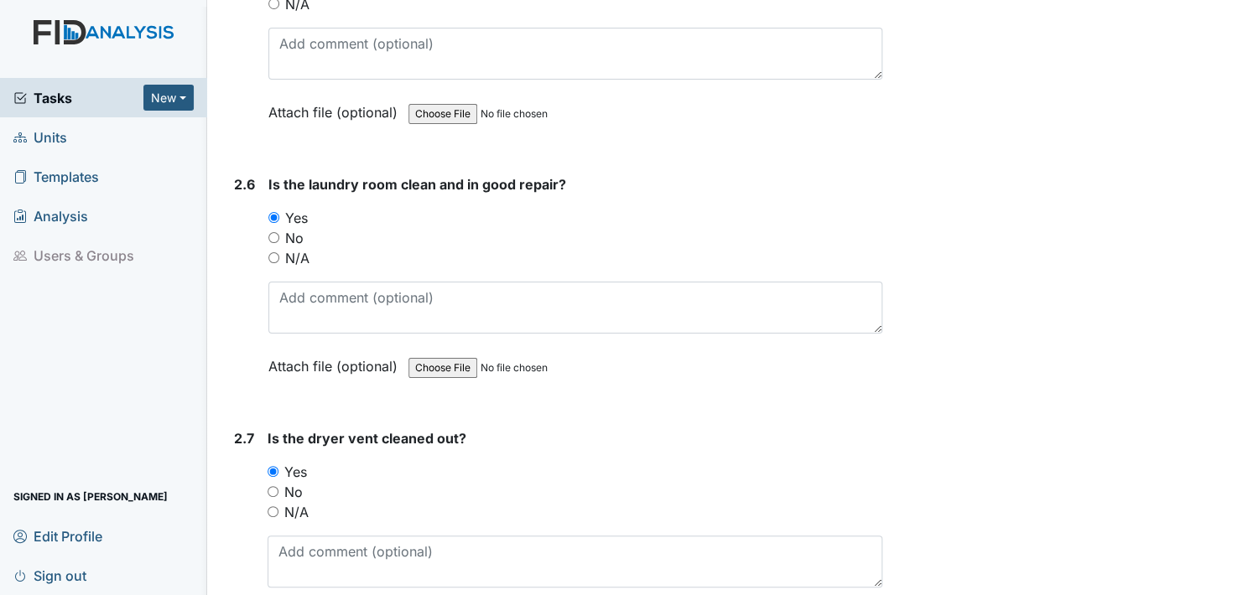 The width and height of the screenshot is (1243, 595). I want to click on span: Is the dryer vent cleaned out?, so click(367, 439).